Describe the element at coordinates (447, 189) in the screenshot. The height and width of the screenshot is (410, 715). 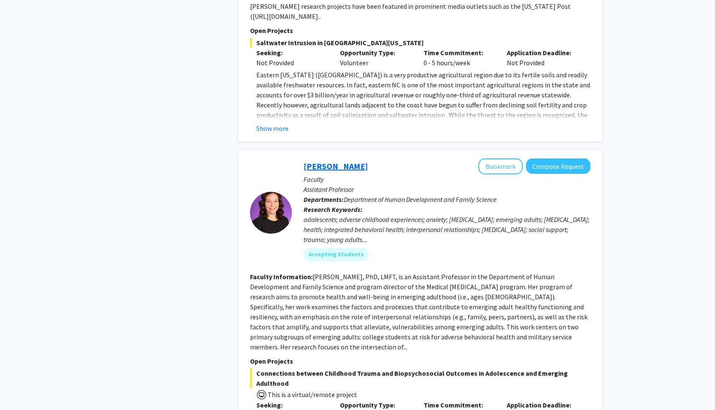
I see `p: Assistant Professor` at that location.